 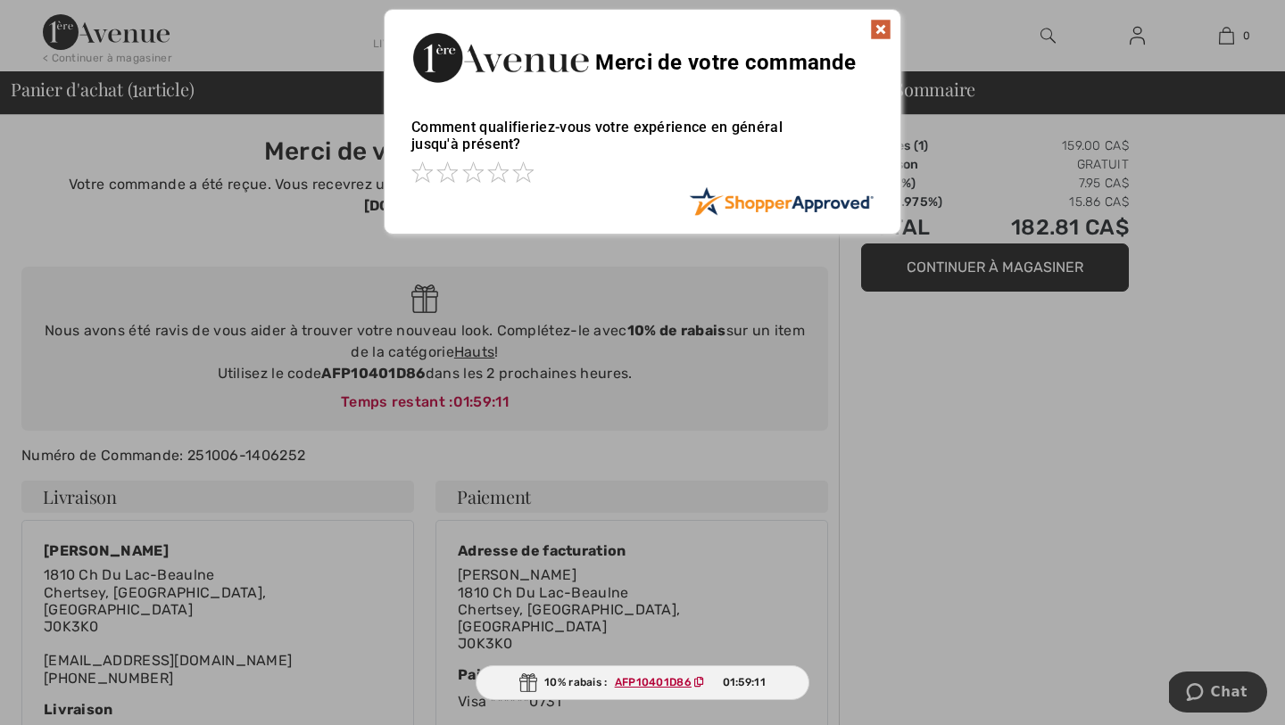 I want to click on span: Chat, so click(x=60, y=21).